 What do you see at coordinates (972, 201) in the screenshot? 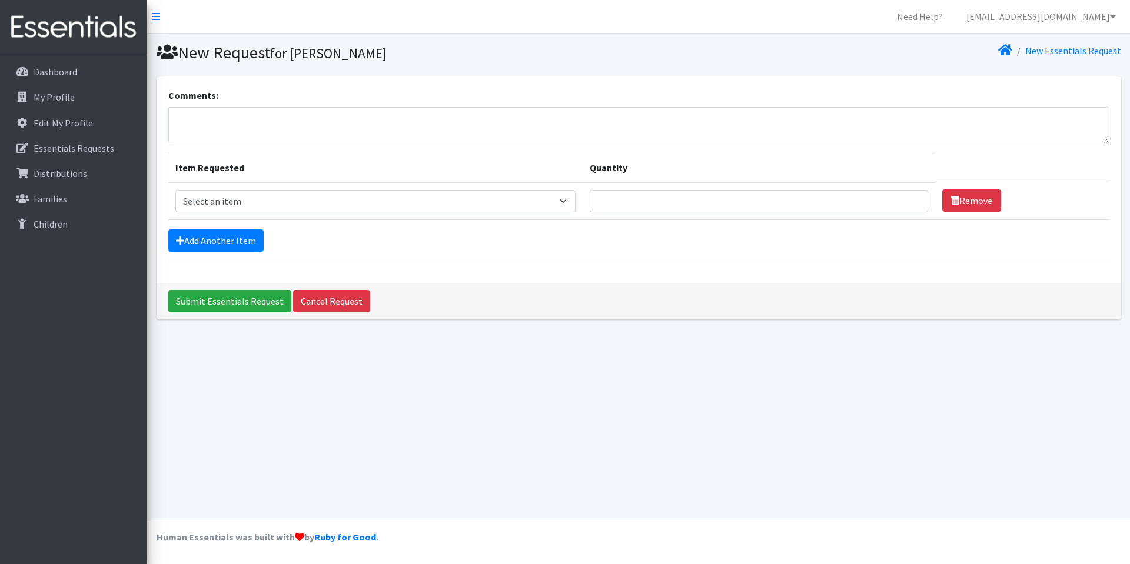
I see `a: Remove` at bounding box center [972, 201].